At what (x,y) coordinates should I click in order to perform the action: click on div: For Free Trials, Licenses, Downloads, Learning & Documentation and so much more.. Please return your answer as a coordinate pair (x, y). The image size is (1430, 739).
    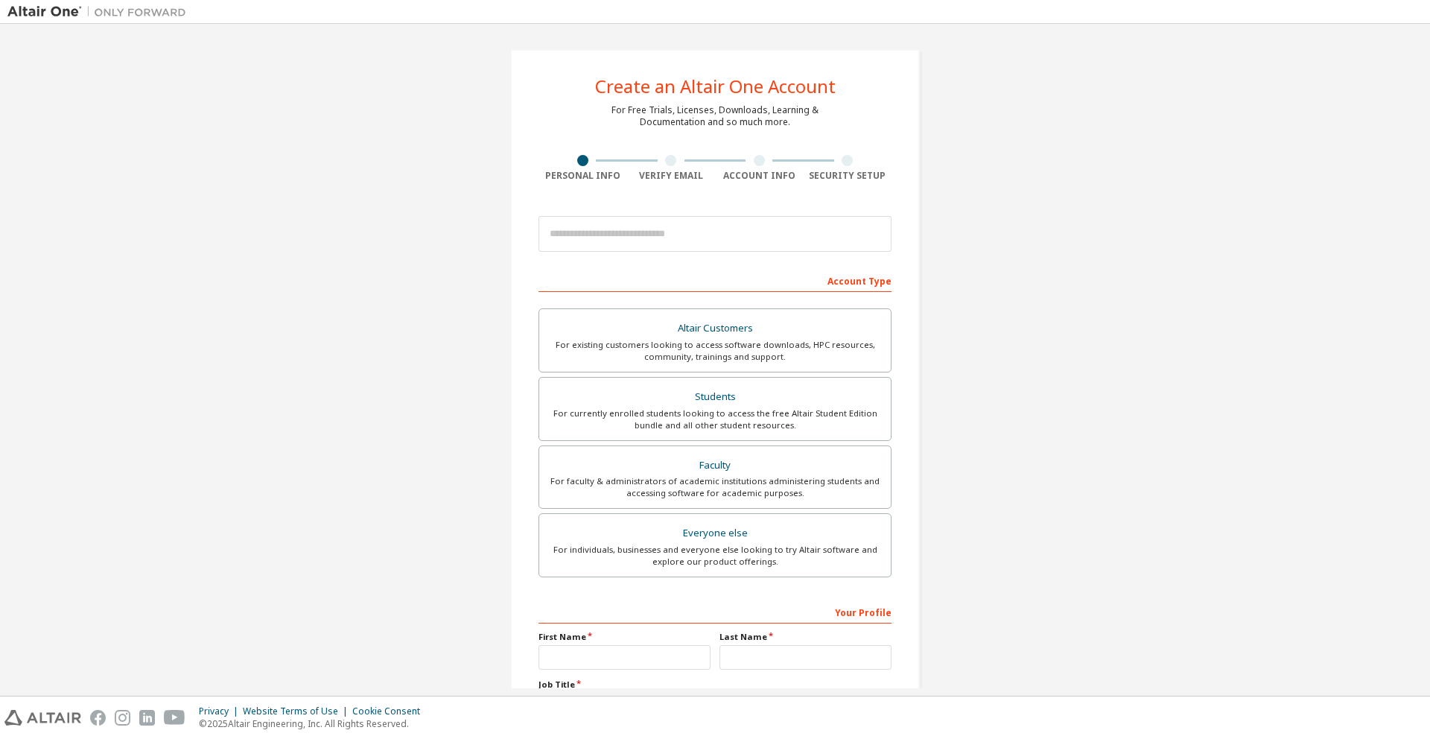
    Looking at the image, I should click on (715, 116).